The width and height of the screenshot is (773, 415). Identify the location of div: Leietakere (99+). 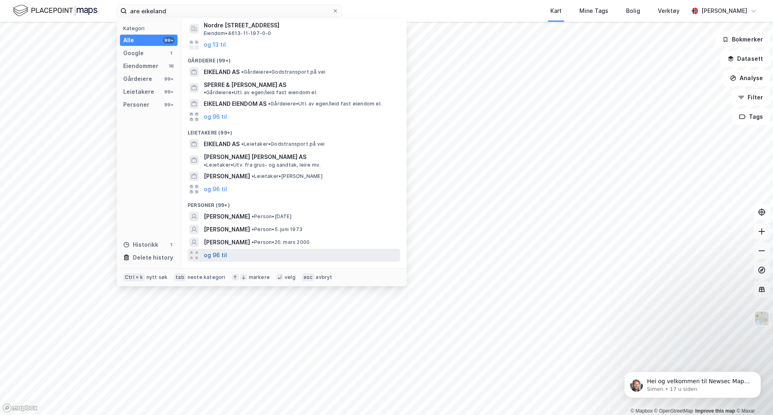
(294, 130).